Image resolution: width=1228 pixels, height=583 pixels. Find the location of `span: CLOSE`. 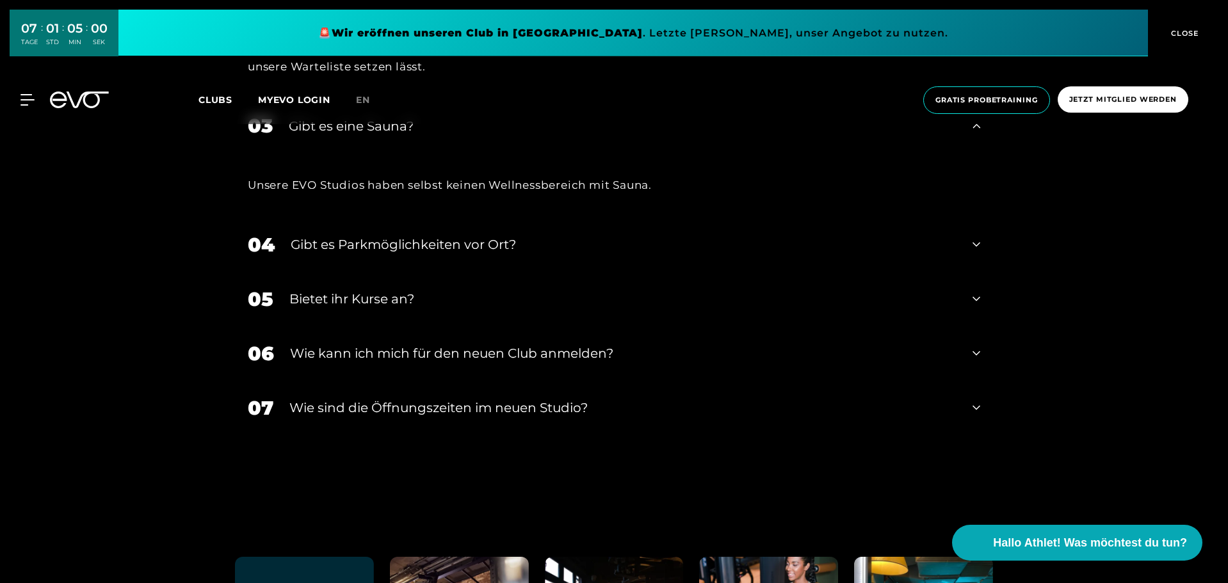

span: CLOSE is located at coordinates (1183, 33).